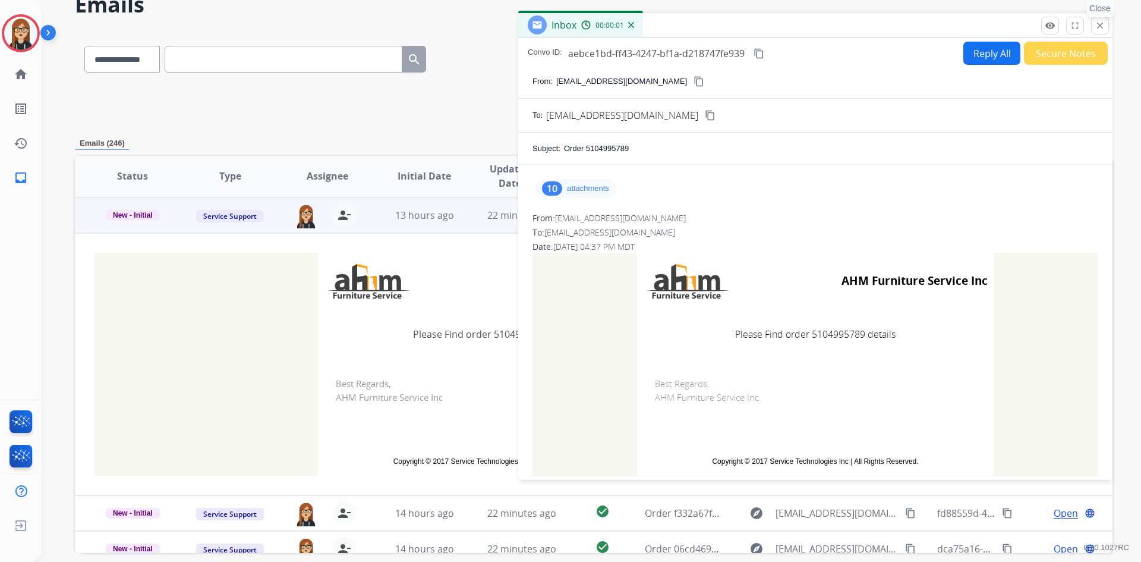 Image resolution: width=1141 pixels, height=562 pixels. Describe the element at coordinates (588, 188) in the screenshot. I see `p: attachments` at that location.